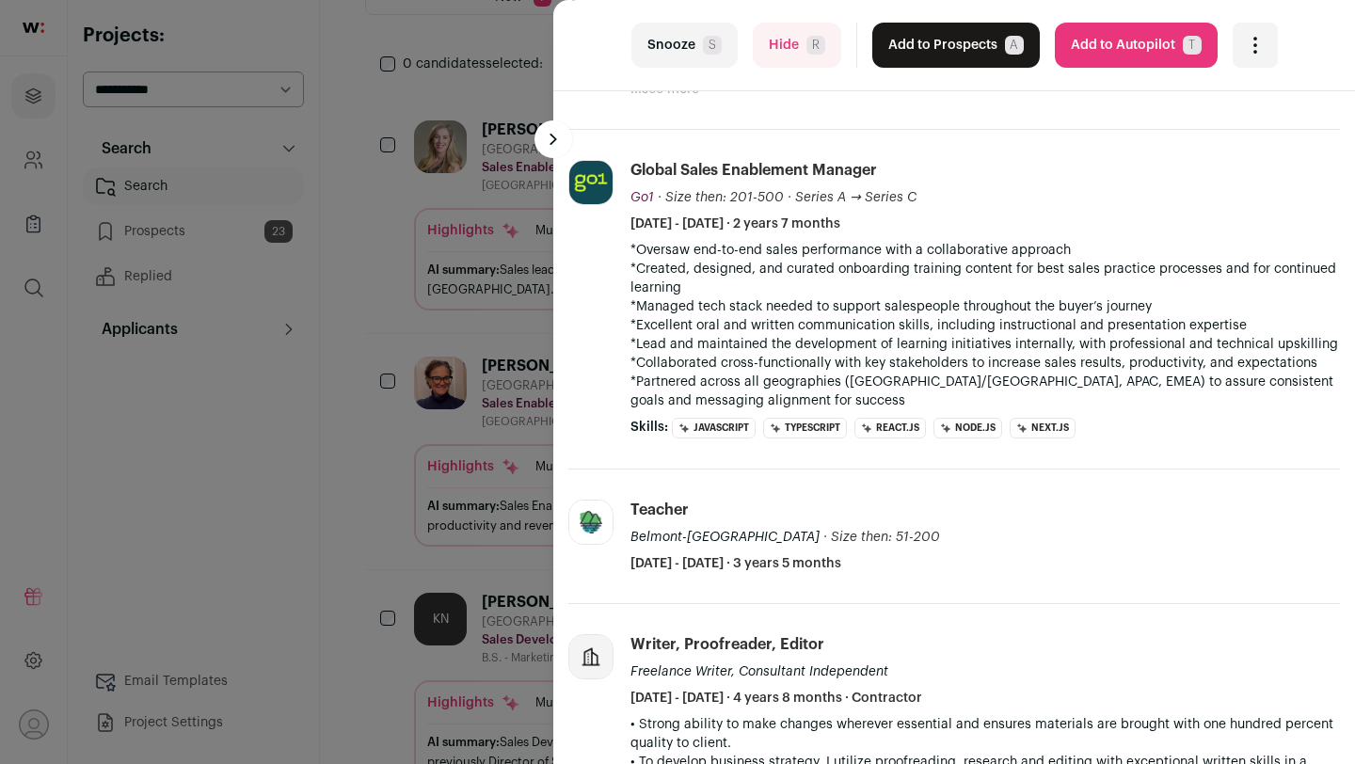 The image size is (1355, 764). Describe the element at coordinates (1135, 45) in the screenshot. I see `button: Add to AutopilotT` at that location.